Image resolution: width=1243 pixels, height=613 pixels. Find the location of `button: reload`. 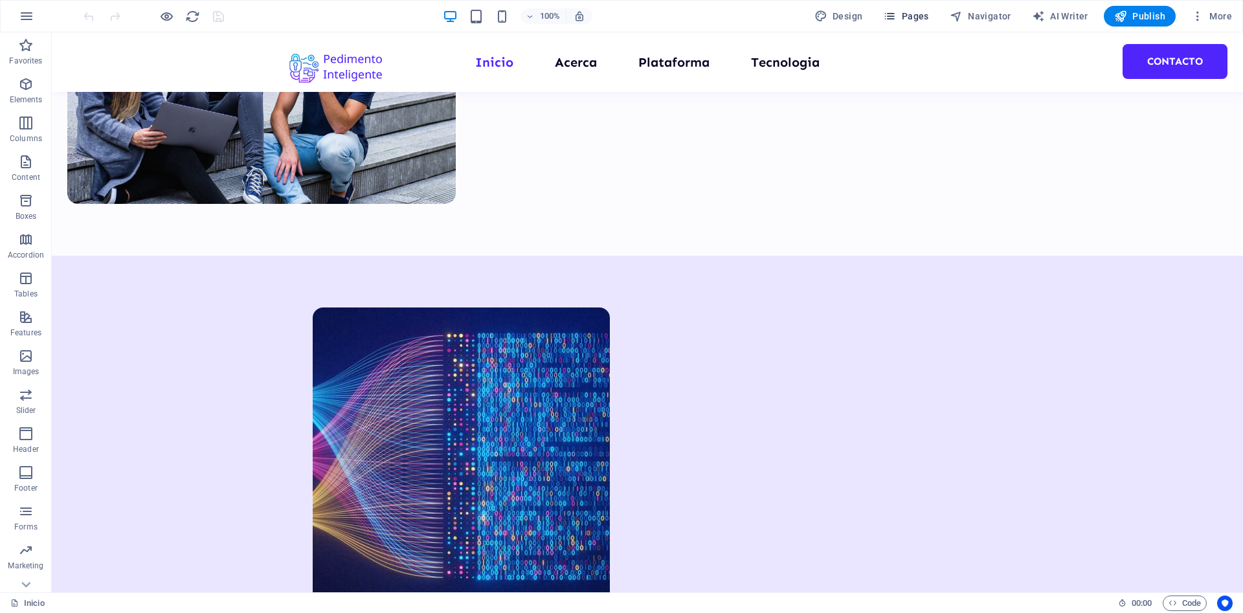

button: reload is located at coordinates (192, 16).